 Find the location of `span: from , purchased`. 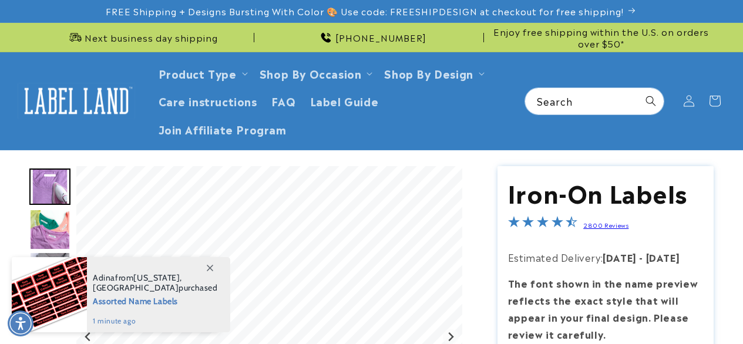

span: from , purchased is located at coordinates (155, 283).